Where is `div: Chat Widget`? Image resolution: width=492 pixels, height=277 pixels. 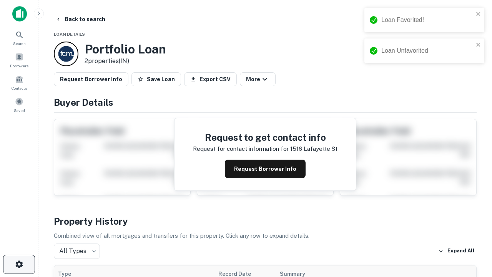 div: Chat Widget is located at coordinates (473, 209).